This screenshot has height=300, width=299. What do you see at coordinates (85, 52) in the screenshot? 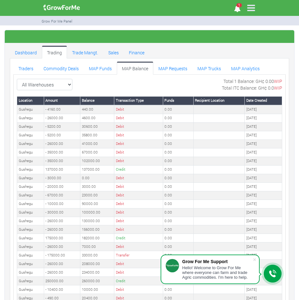
I see `a: Trade Mangt.` at bounding box center [85, 52].